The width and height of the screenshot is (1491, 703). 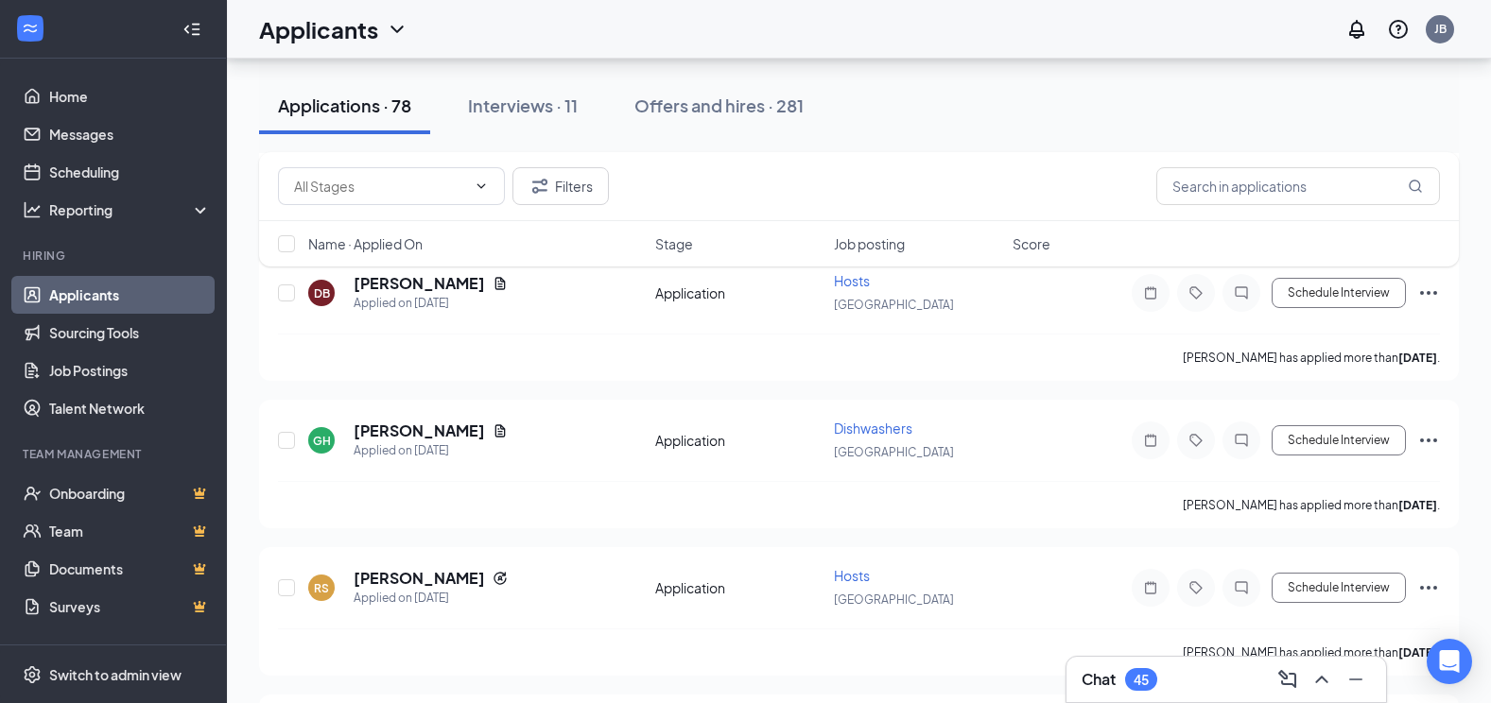 I want to click on span: Stage, so click(x=674, y=244).